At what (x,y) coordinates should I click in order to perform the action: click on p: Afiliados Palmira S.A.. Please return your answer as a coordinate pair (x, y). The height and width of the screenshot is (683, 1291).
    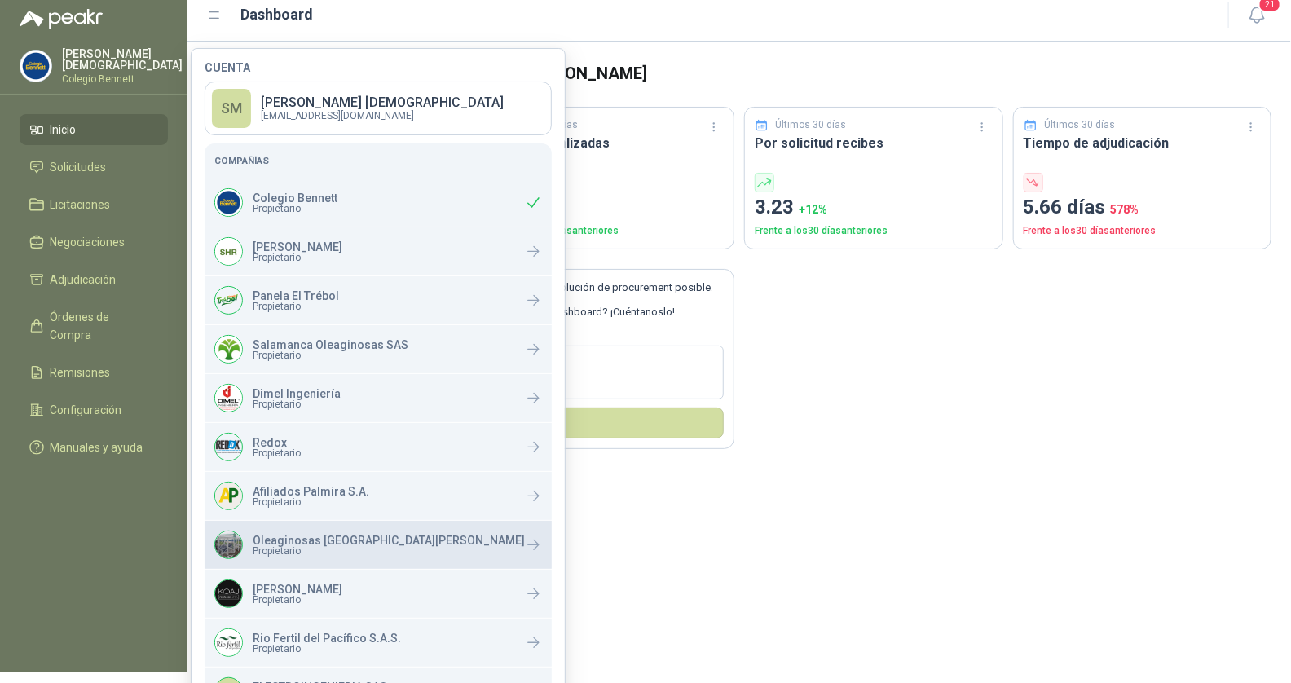
    Looking at the image, I should click on (310, 491).